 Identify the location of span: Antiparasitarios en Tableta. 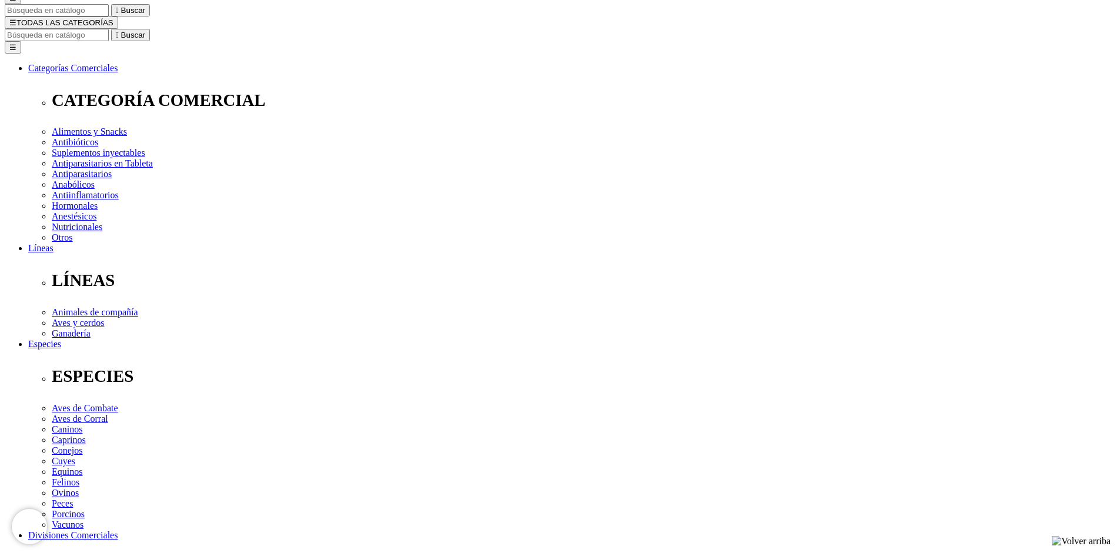
(102, 163).